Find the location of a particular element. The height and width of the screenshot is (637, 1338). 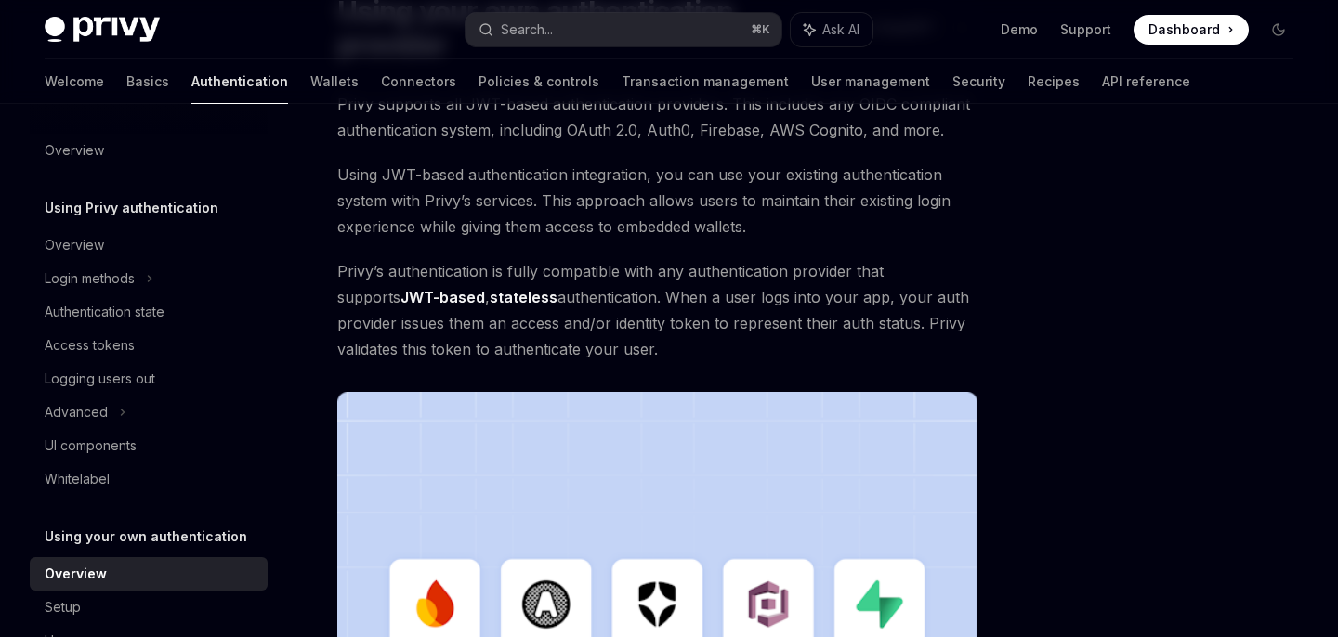

h5: Using your own authentication is located at coordinates (146, 537).